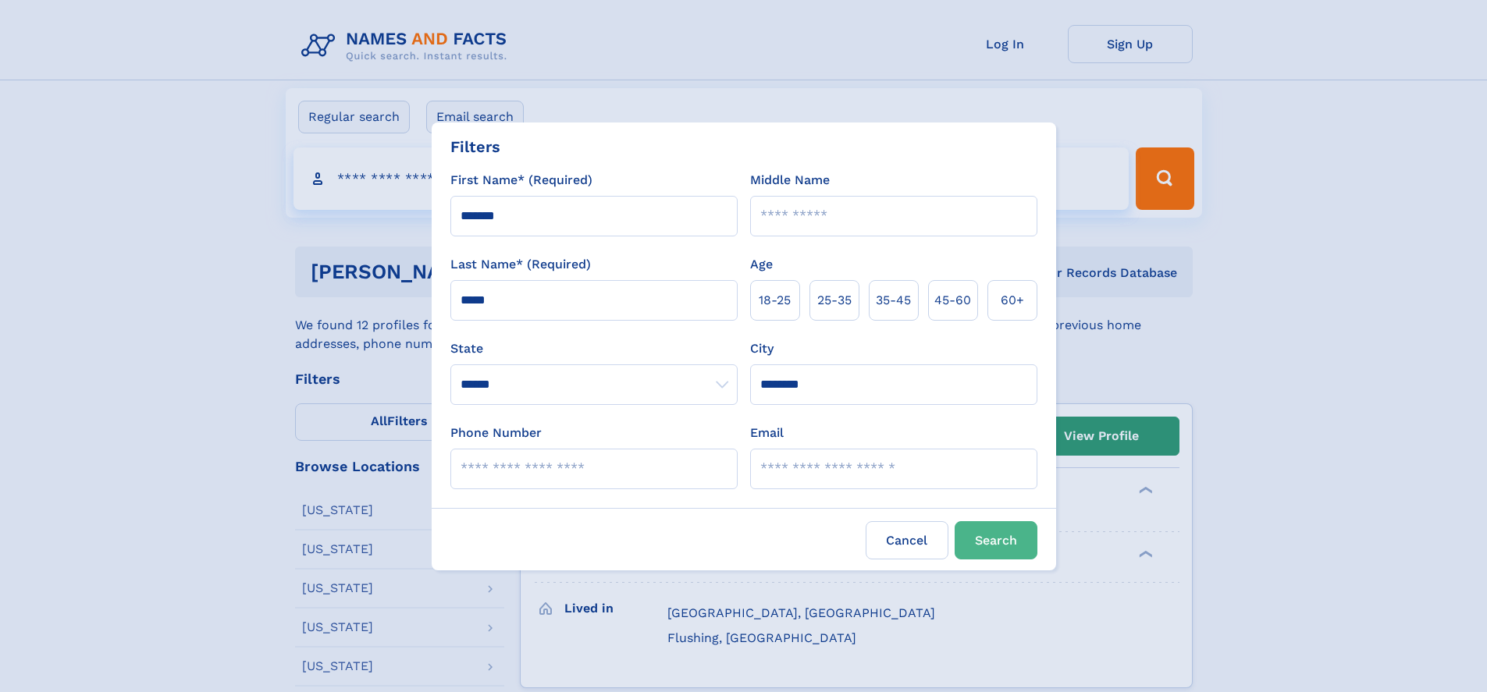 This screenshot has height=692, width=1487. Describe the element at coordinates (496, 433) in the screenshot. I see `label: Phone Number` at that location.